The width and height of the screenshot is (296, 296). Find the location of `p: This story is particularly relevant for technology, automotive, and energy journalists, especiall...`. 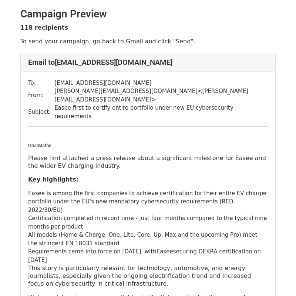

p: This story is particularly relevant for technology, automotive, and energy journalists, especiall... is located at coordinates (148, 276).